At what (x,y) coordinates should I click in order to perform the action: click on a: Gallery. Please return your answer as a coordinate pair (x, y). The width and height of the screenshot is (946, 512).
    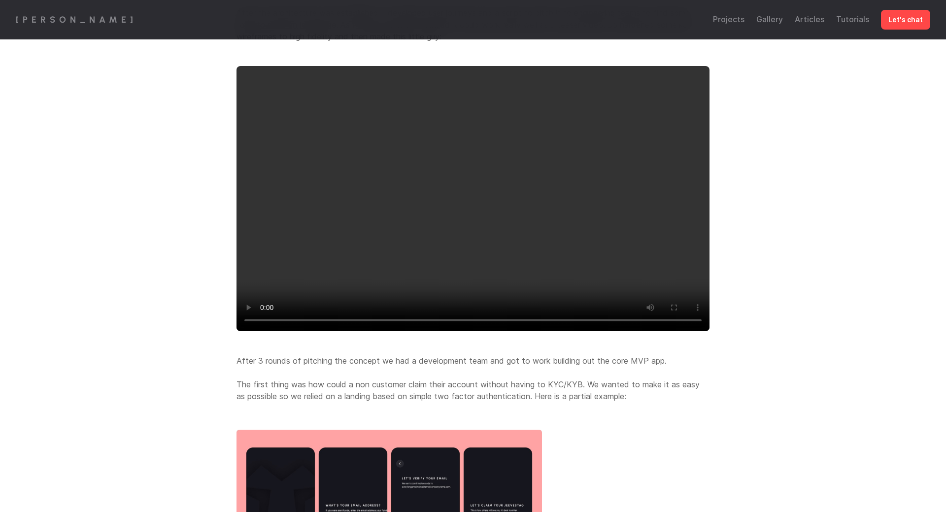
    Looking at the image, I should click on (770, 19).